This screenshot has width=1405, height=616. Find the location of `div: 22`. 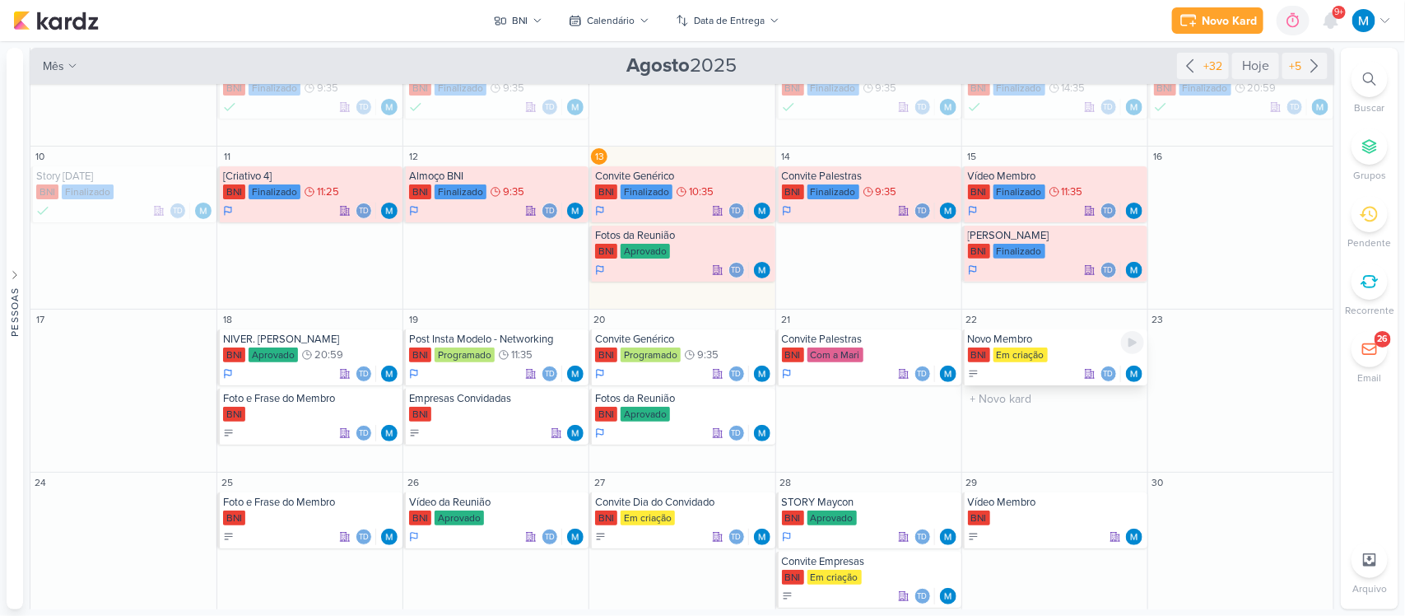

div: 22 is located at coordinates (972, 319).